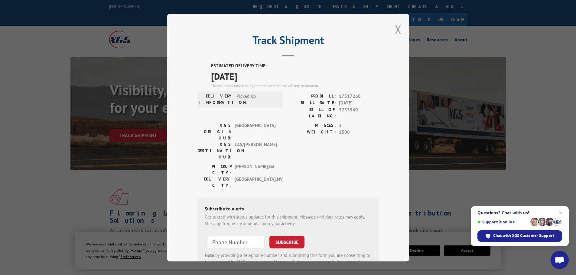 The height and width of the screenshot is (275, 576). What do you see at coordinates (312, 125) in the screenshot?
I see `label: PIECES:` at bounding box center [312, 125].